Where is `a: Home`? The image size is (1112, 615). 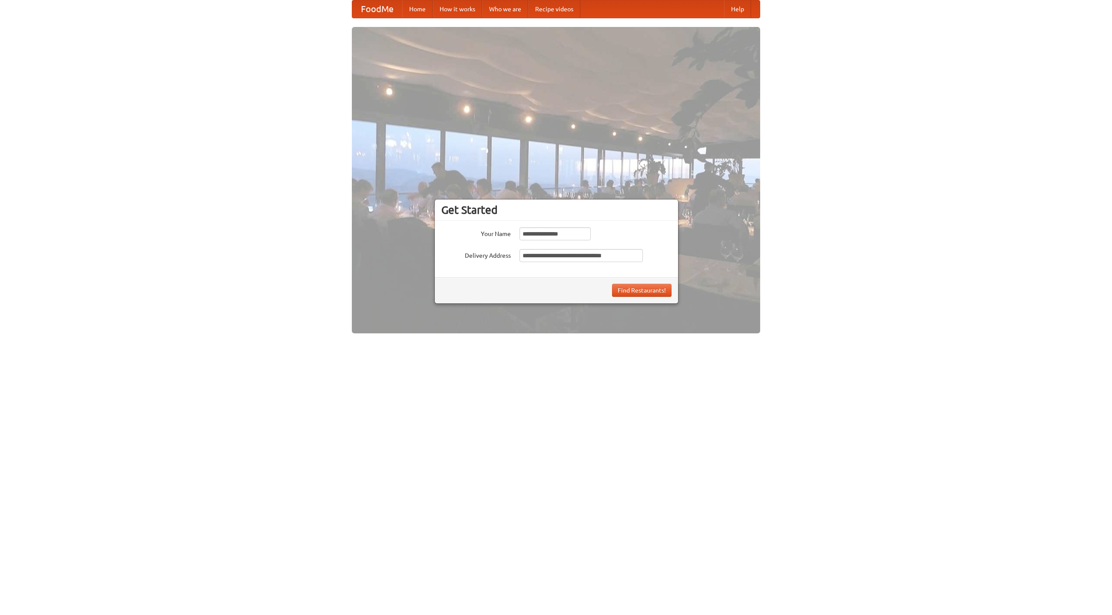 a: Home is located at coordinates (417, 9).